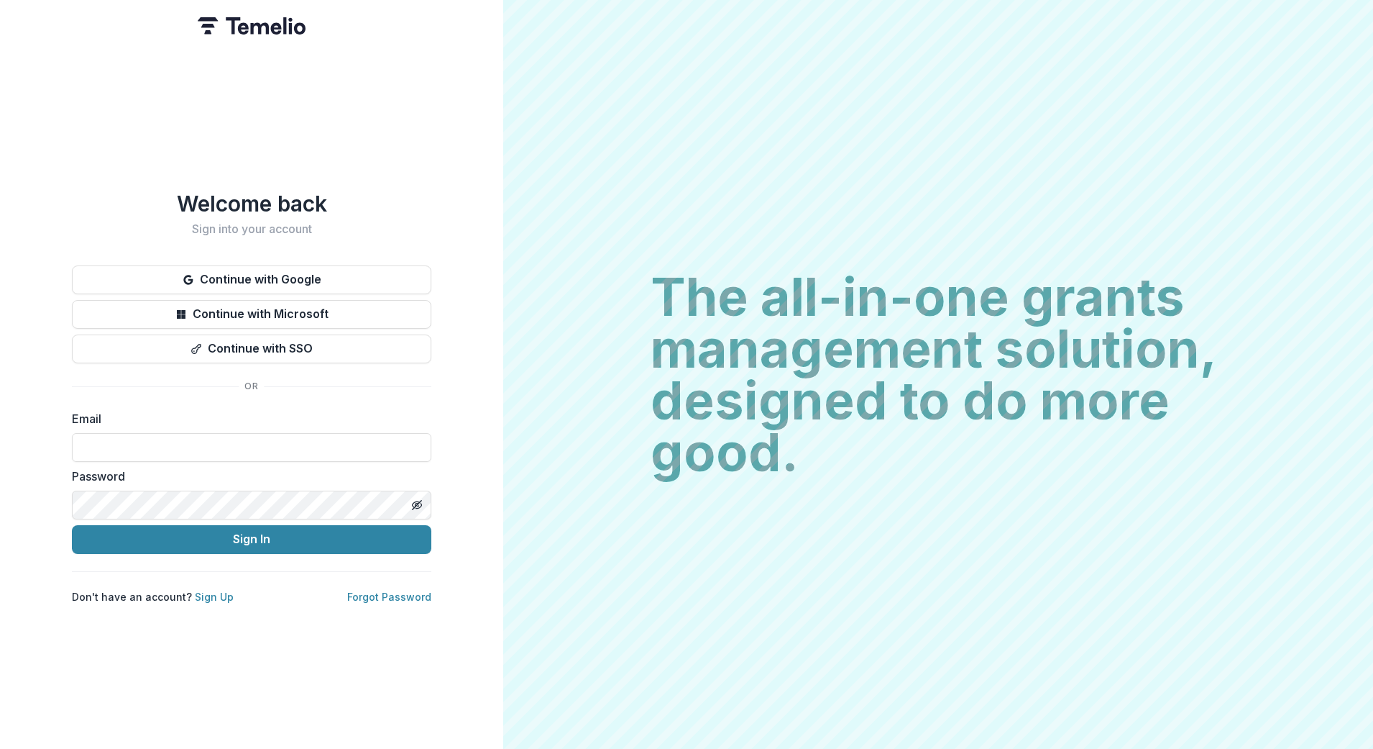  What do you see at coordinates (252, 314) in the screenshot?
I see `button: Continue with Microsoft` at bounding box center [252, 314].